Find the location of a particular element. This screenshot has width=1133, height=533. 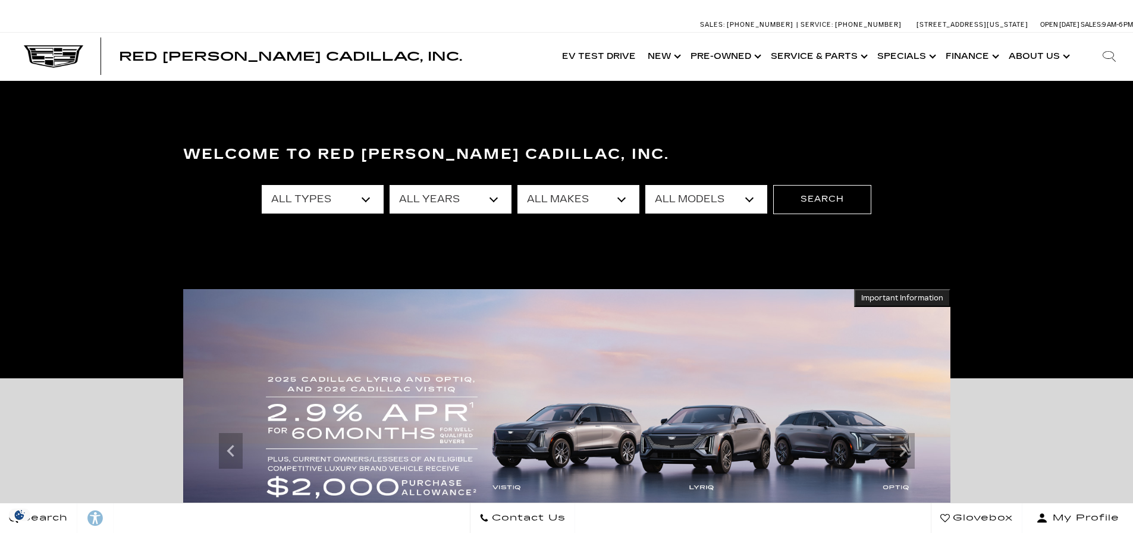

span: 9 AM-6 PM is located at coordinates (1118, 24).